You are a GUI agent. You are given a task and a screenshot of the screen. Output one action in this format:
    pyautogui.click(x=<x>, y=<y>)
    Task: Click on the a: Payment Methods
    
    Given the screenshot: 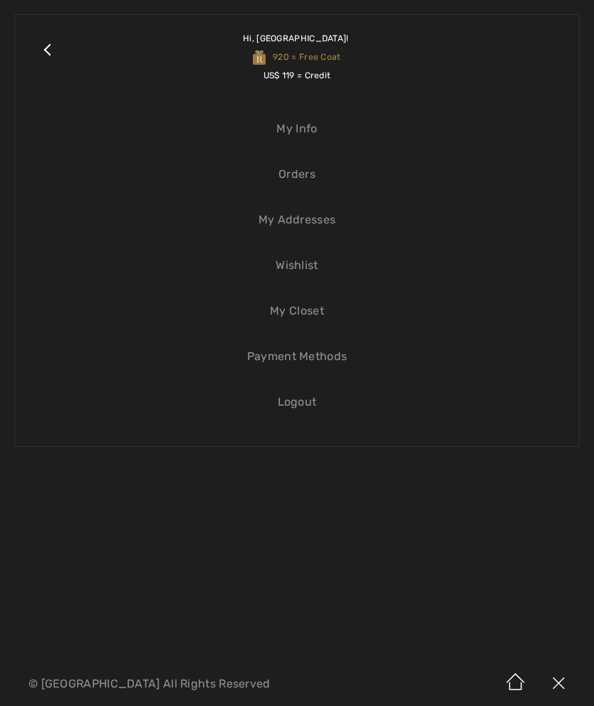 What is the action you would take?
    pyautogui.click(x=297, y=357)
    